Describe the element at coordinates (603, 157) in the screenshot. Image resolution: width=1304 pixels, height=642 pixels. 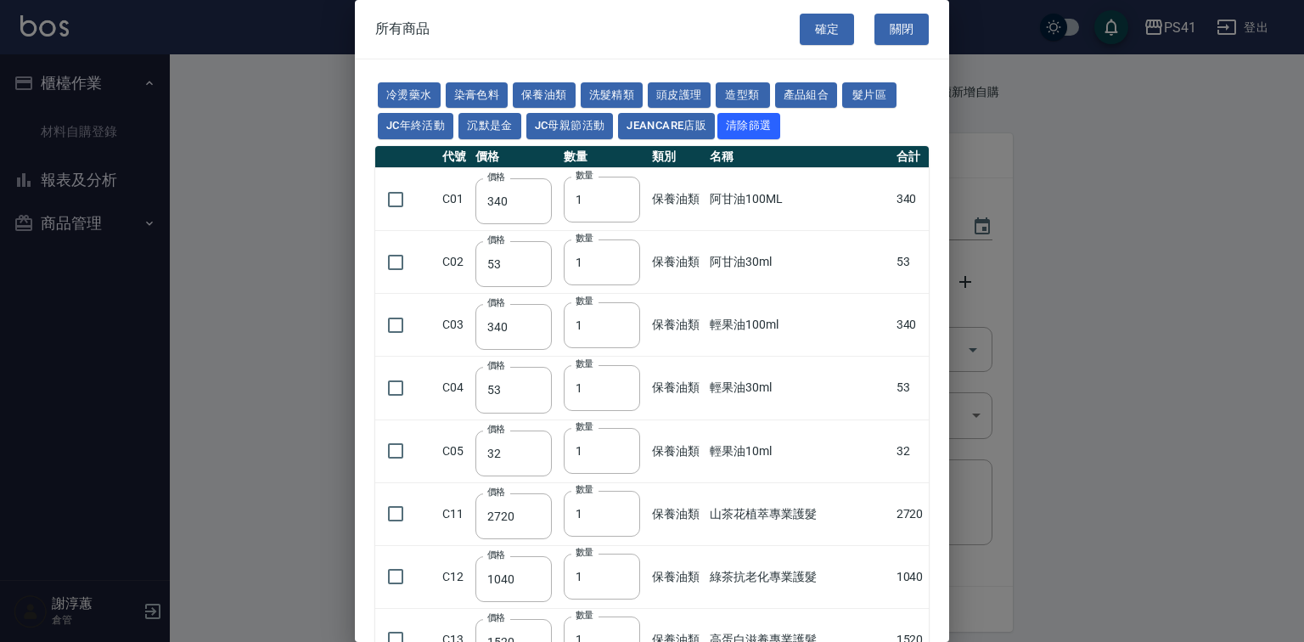
I see `th: 數量` at that location.